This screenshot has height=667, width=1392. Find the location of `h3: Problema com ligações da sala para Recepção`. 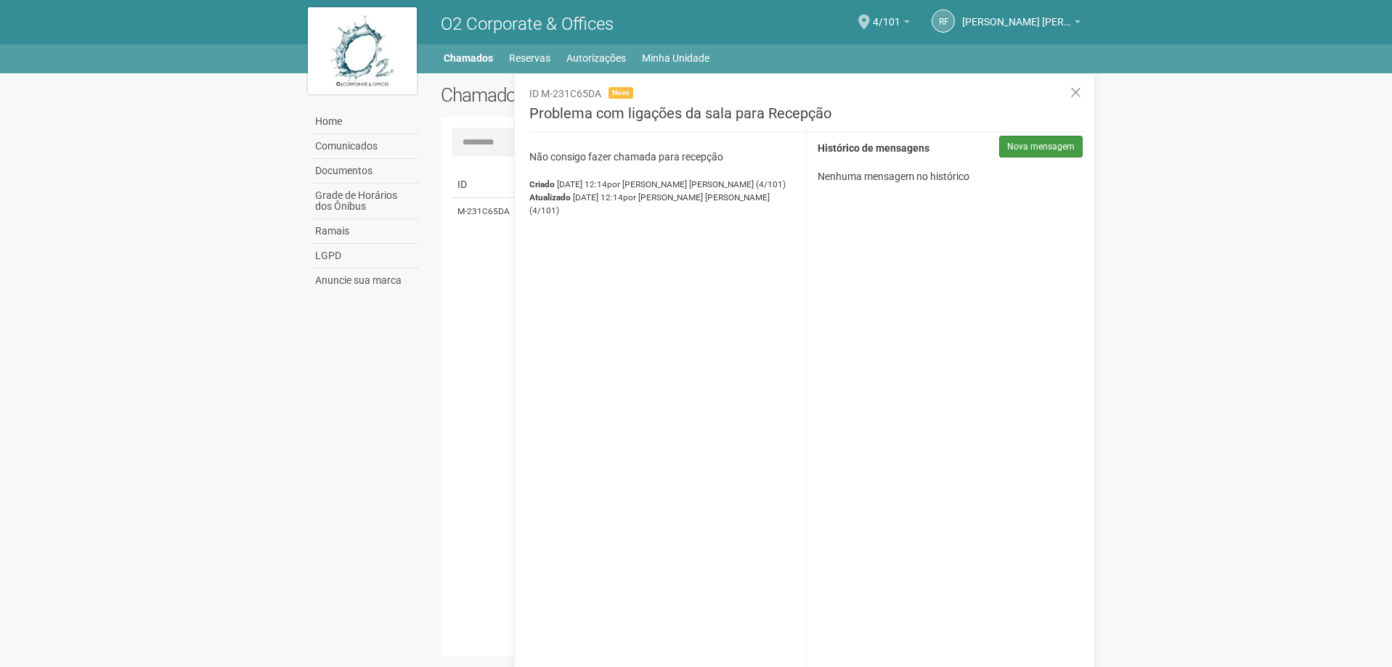

h3: Problema com ligações da sala para Recepção is located at coordinates (806, 119).